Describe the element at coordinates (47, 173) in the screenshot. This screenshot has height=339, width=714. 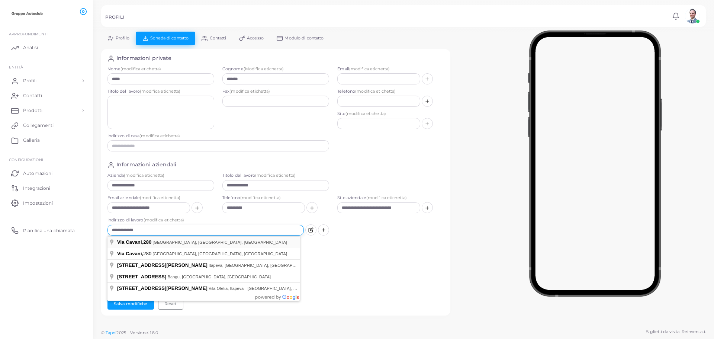
I see `a: Automazioni` at that location.